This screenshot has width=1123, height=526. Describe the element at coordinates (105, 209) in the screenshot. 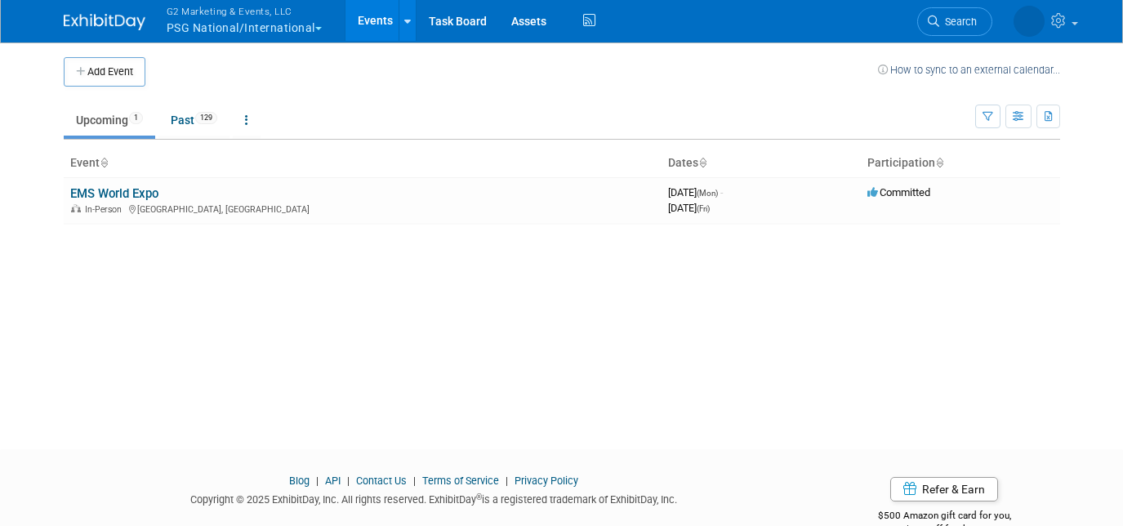

I see `span: In-Person` at that location.